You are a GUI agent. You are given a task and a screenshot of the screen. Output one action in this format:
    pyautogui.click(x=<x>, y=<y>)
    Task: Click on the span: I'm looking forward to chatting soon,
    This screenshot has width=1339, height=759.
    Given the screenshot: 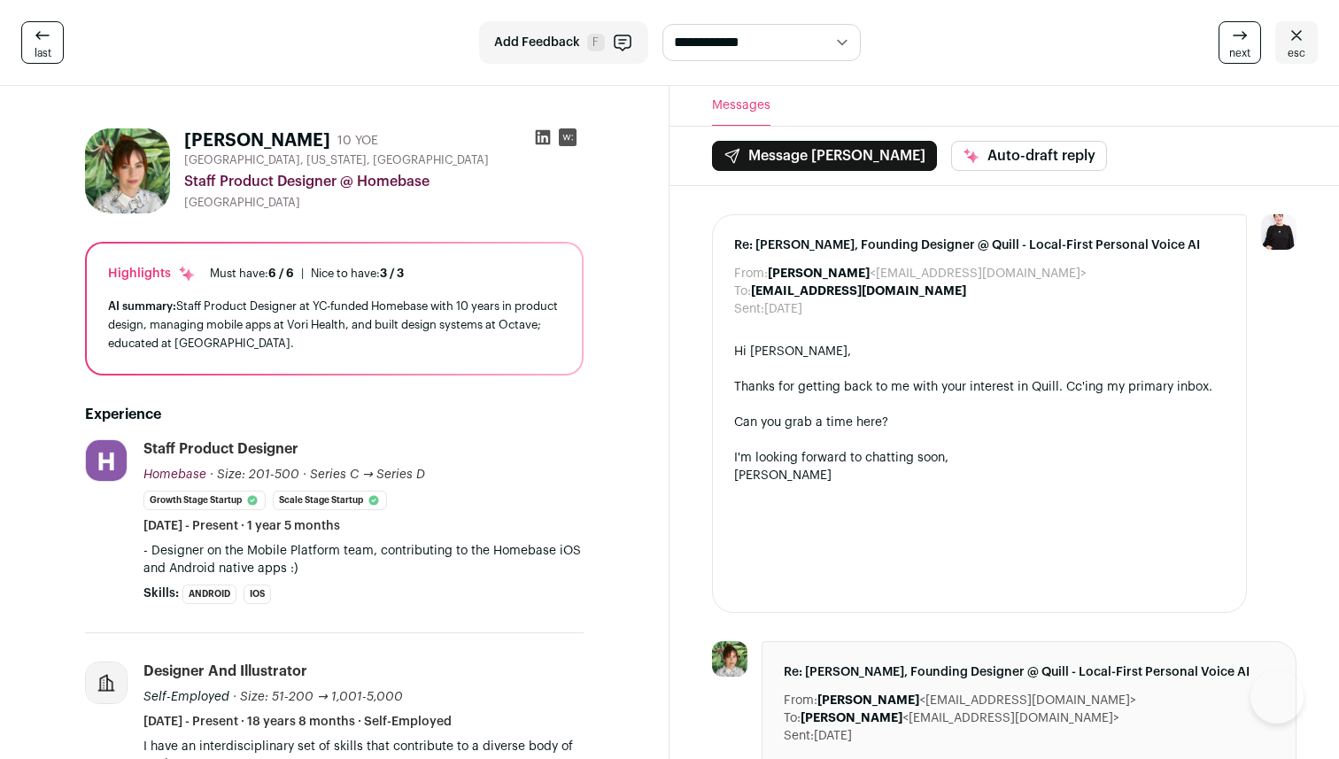 What is the action you would take?
    pyautogui.click(x=841, y=458)
    